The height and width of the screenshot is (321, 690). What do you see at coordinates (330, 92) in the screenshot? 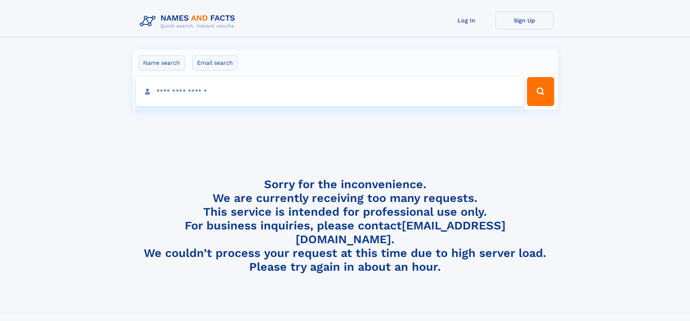
I see `input: search input` at bounding box center [330, 92].